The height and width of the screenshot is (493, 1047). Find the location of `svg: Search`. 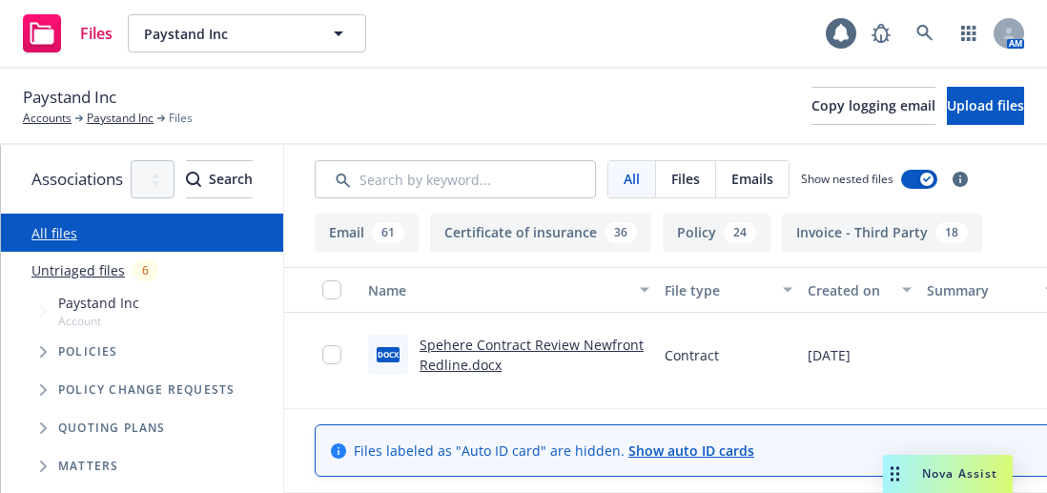

svg: Search is located at coordinates (194, 179).